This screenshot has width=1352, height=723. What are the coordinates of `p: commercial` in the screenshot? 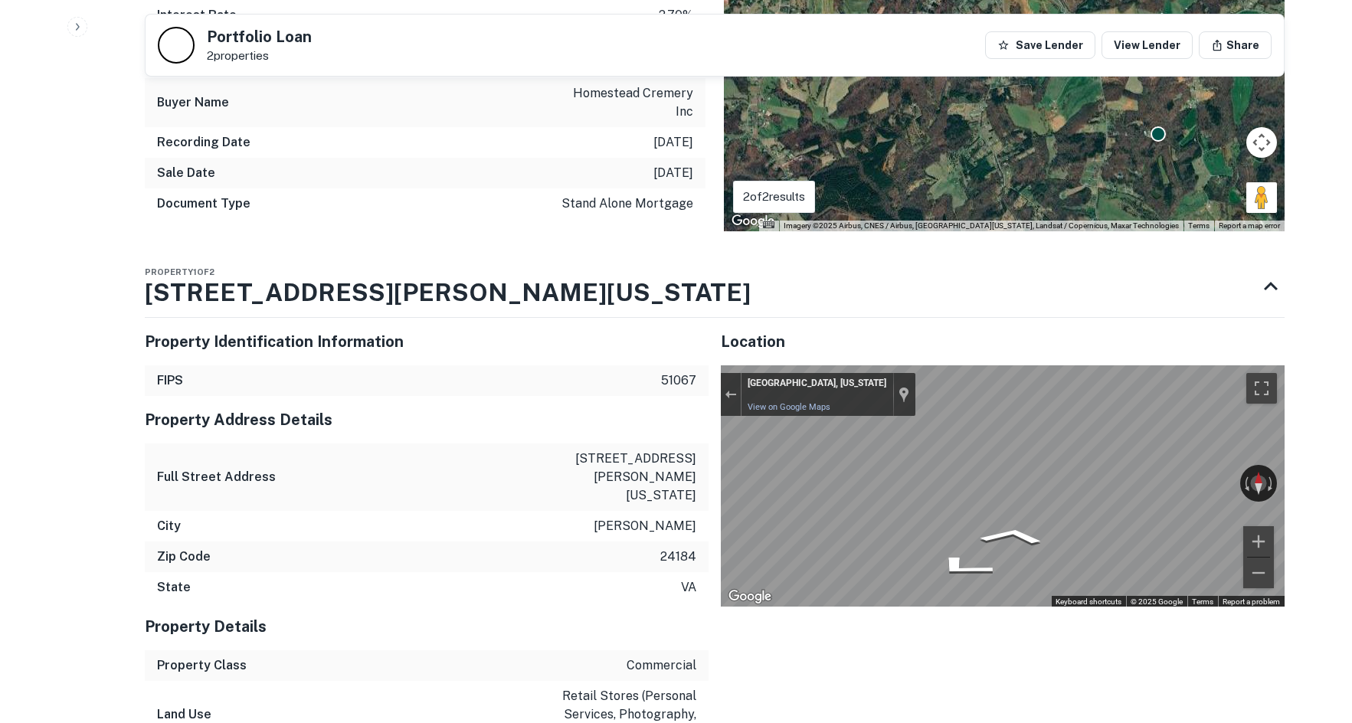 It's located at (661, 666).